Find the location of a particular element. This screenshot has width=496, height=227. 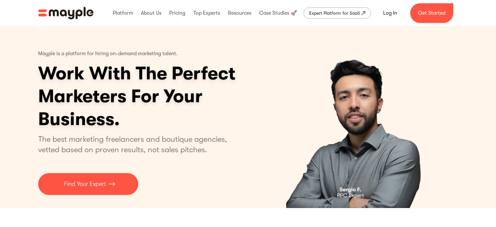

p: Mayple is a platform for hiring on-demand marketing talent. is located at coordinates (108, 54).